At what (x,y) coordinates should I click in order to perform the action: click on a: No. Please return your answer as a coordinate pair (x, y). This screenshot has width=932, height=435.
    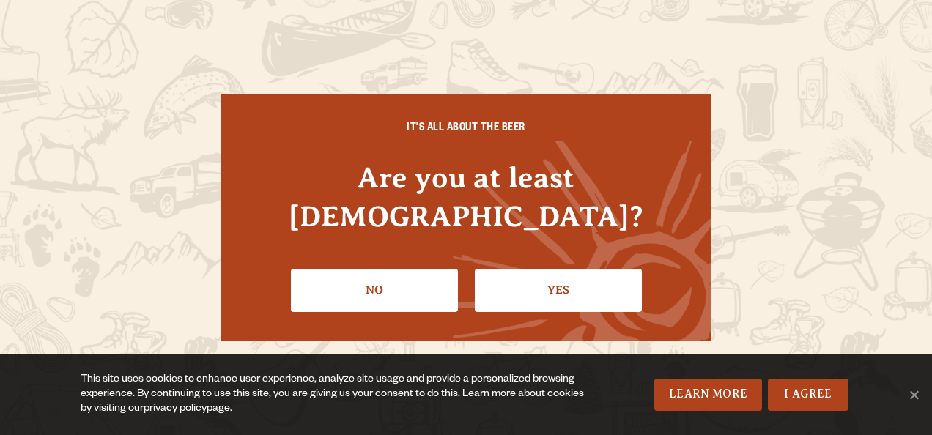
    Looking at the image, I should click on (374, 290).